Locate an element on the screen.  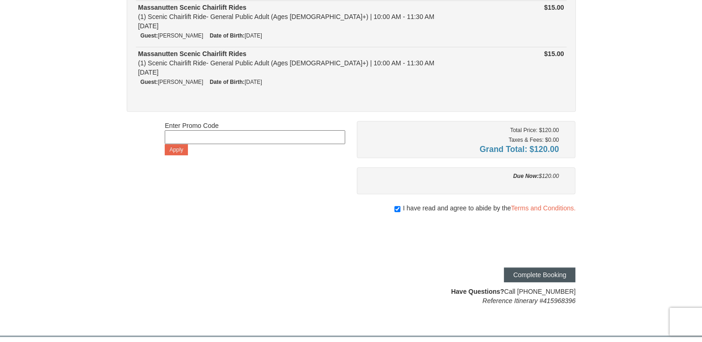
strong: Have Questions? is located at coordinates (477, 292).